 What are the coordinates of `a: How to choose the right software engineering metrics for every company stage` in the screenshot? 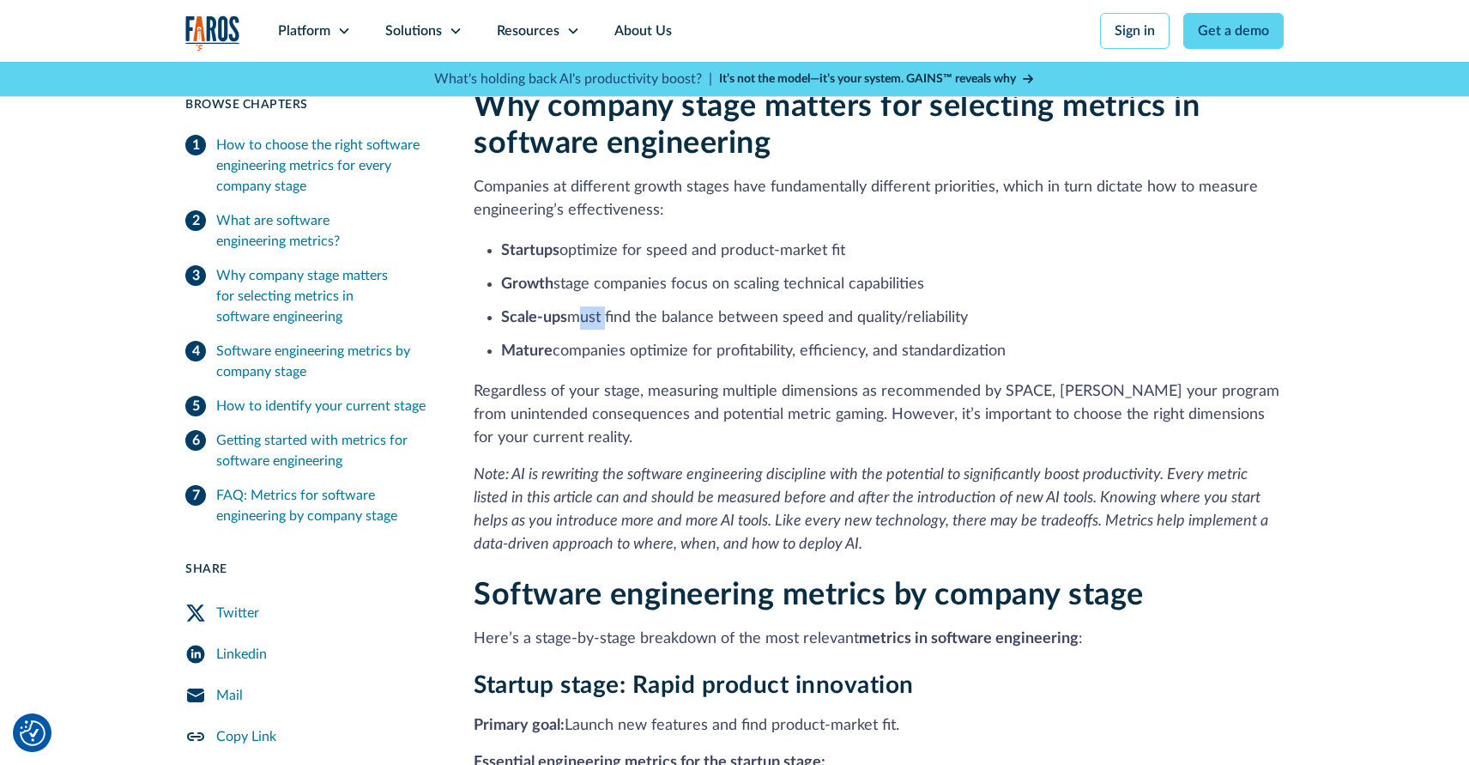 It's located at (309, 166).